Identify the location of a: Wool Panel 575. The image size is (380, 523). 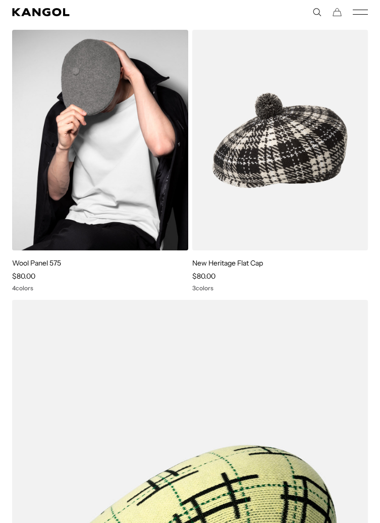
(36, 263).